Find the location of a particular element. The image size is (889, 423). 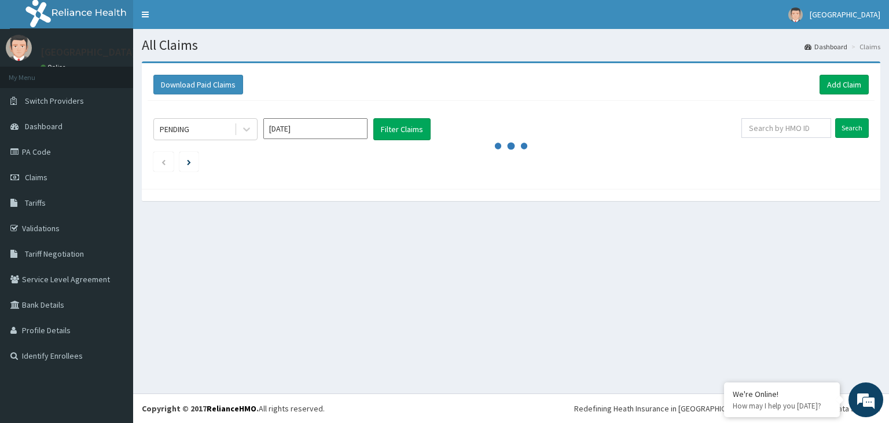

input: Search is located at coordinates (852, 128).